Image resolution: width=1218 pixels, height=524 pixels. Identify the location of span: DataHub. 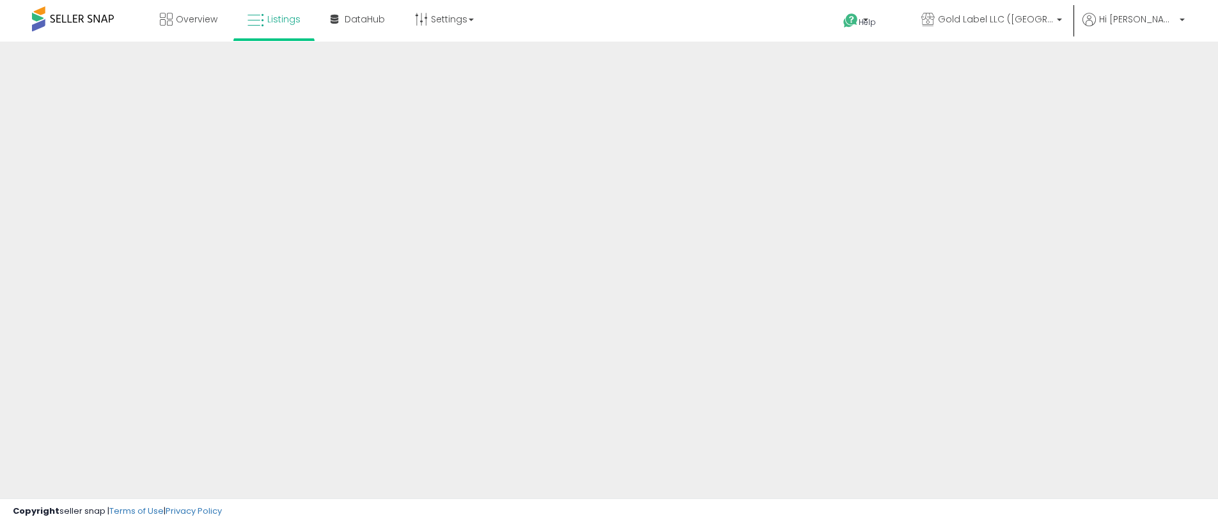
(365, 19).